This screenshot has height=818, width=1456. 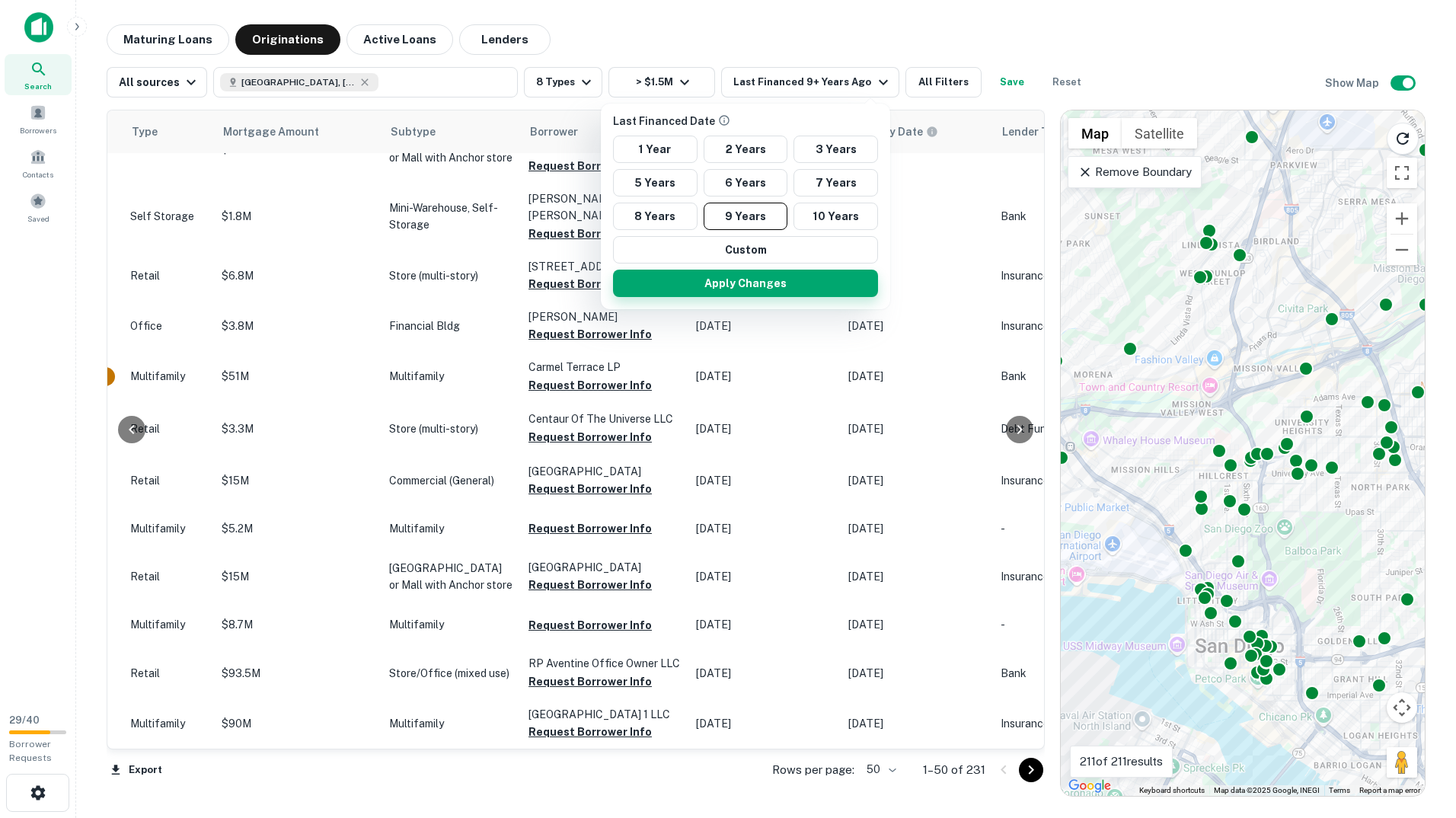 I want to click on button: 10 Years, so click(x=835, y=216).